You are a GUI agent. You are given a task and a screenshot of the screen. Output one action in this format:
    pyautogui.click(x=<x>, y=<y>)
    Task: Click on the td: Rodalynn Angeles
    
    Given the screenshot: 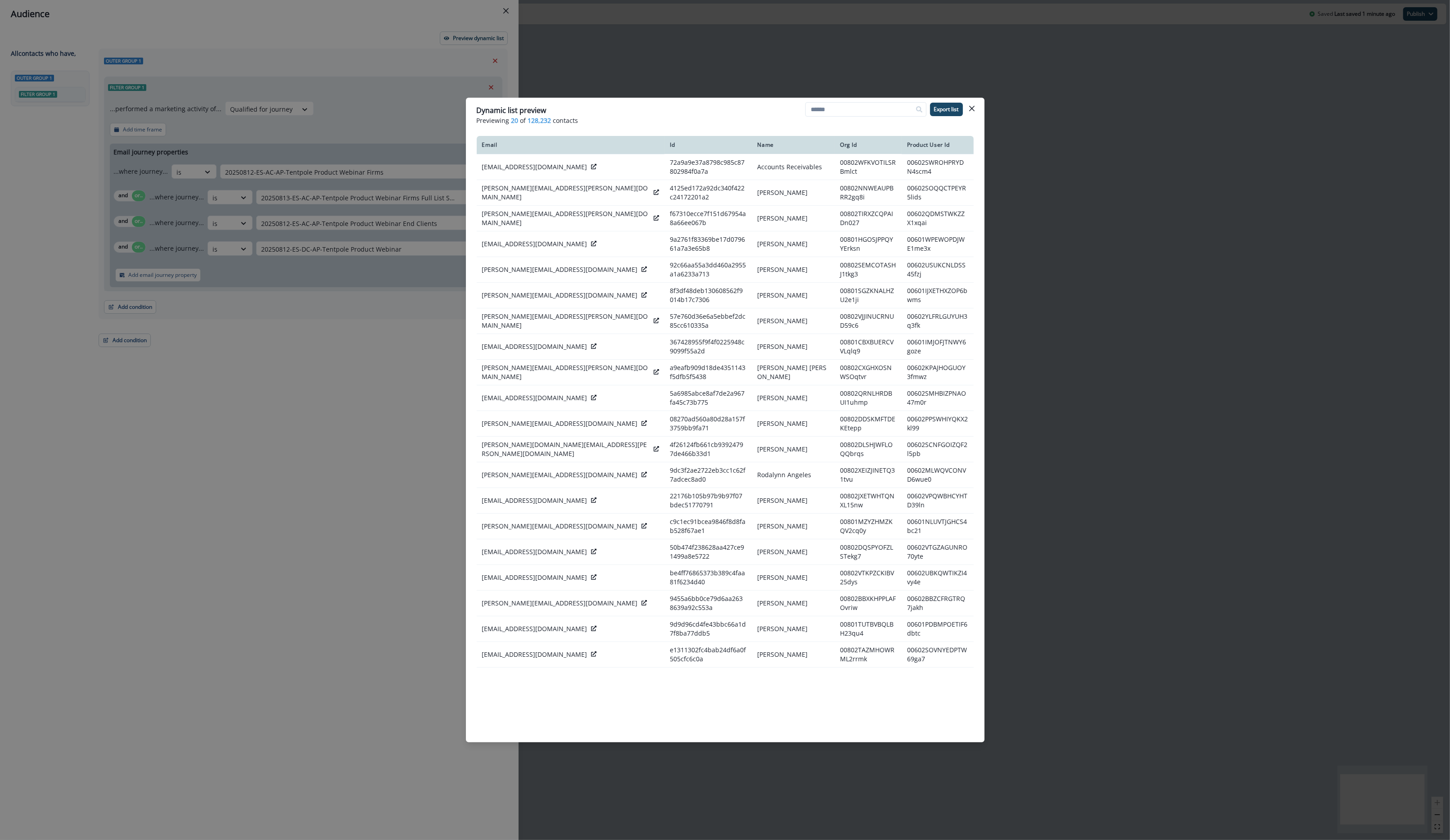 What is the action you would take?
    pyautogui.click(x=793, y=474)
    